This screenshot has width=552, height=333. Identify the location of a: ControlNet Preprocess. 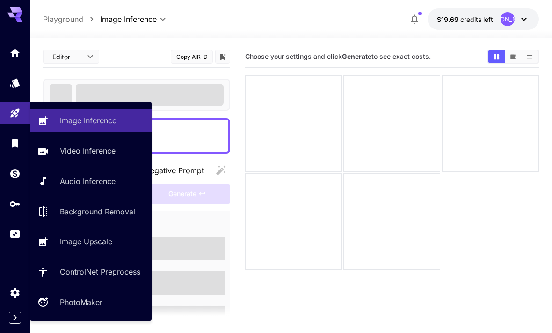
(91, 272).